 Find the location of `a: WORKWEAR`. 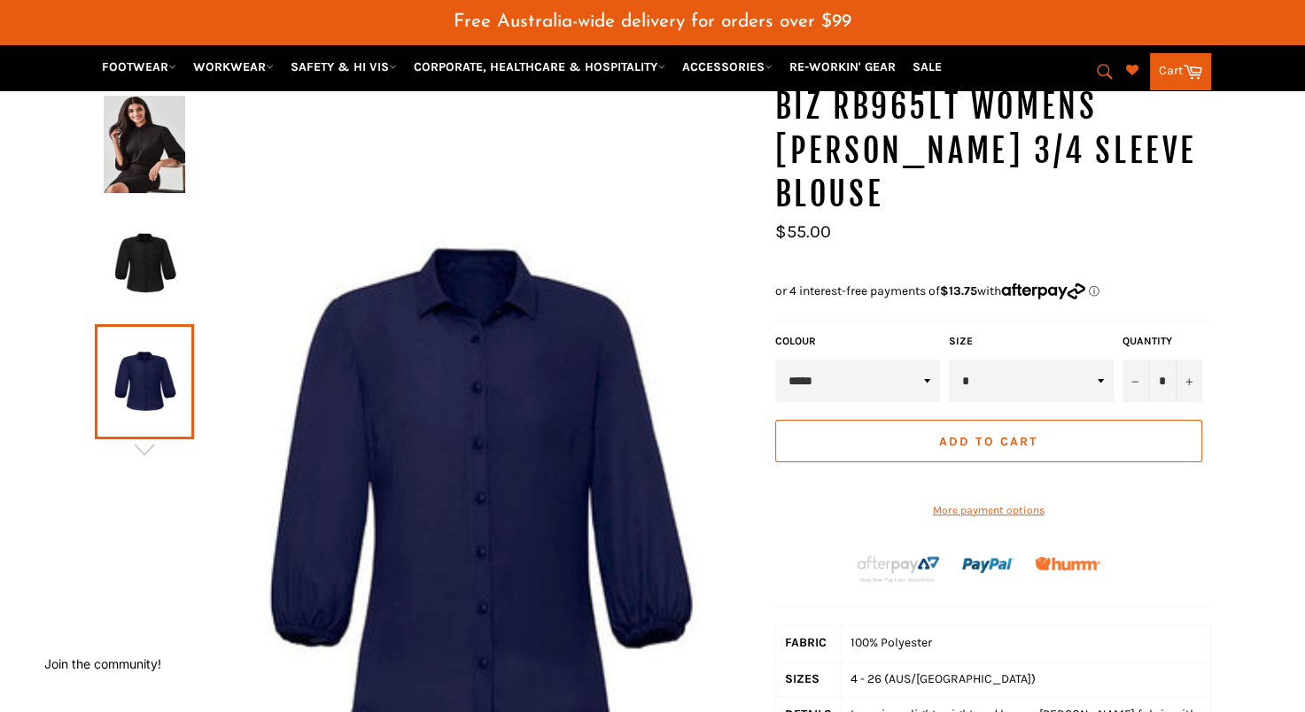

a: WORKWEAR is located at coordinates (233, 66).